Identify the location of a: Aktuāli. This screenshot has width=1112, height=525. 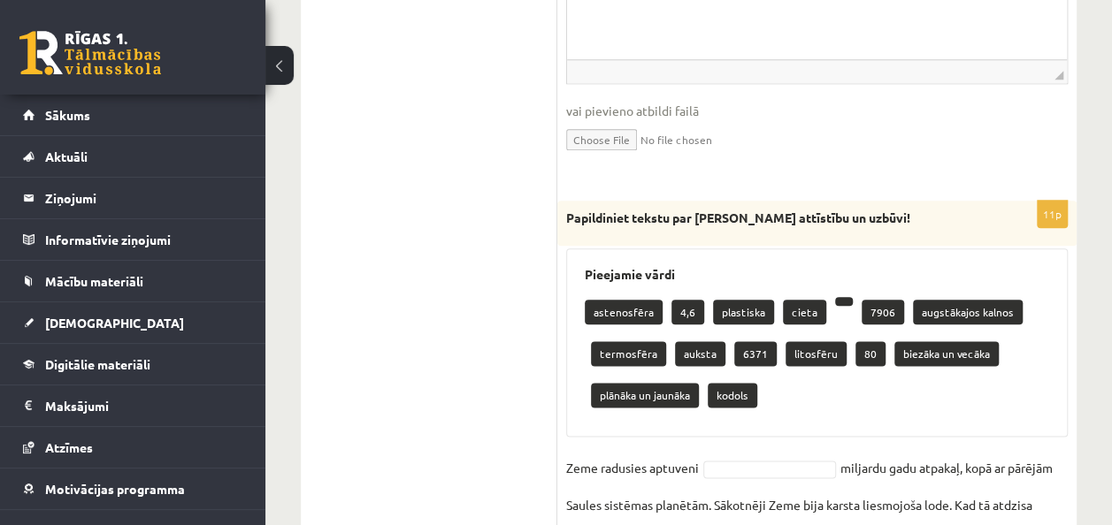
(133, 157).